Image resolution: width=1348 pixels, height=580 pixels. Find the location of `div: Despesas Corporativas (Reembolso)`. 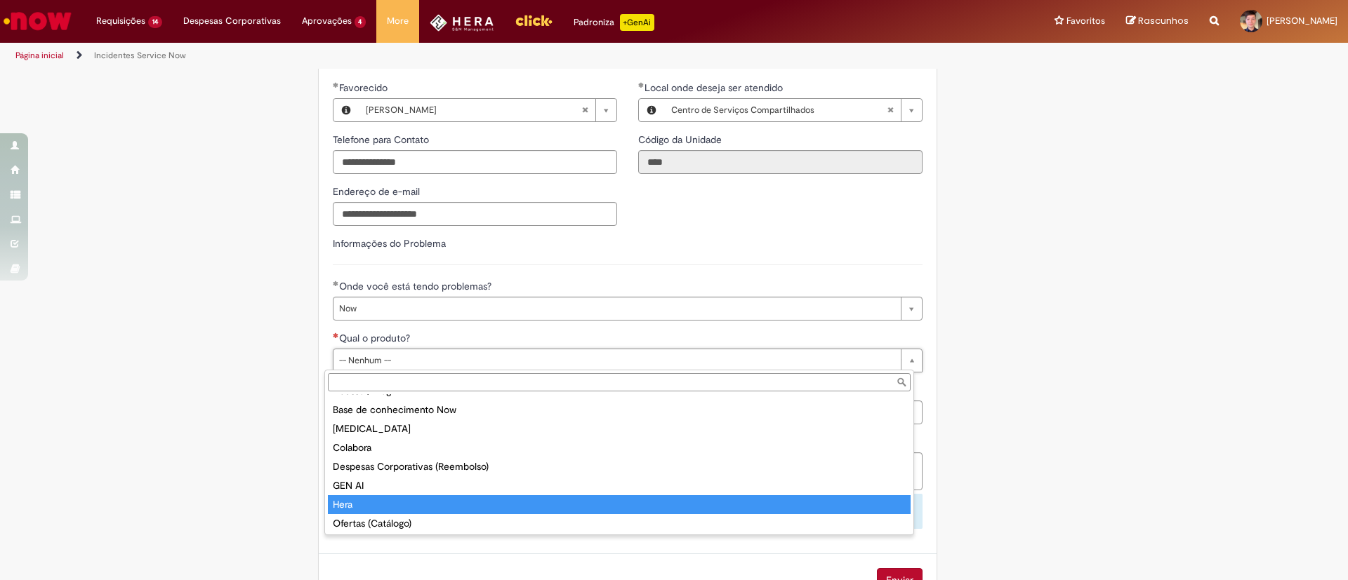

div: Despesas Corporativas (Reembolso) is located at coordinates (619, 467).